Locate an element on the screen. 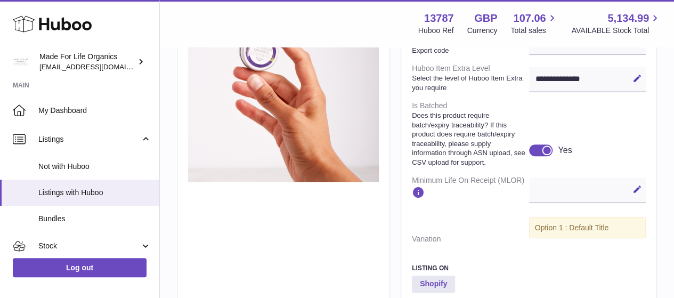 The image size is (674, 298). strong: 13787 is located at coordinates (439, 18).